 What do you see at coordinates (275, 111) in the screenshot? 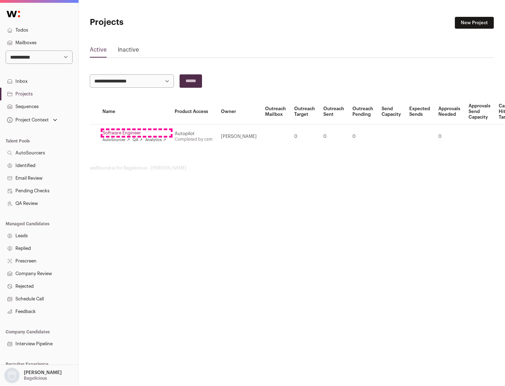
I see `th: Outreach Mailbox` at bounding box center [275, 111].